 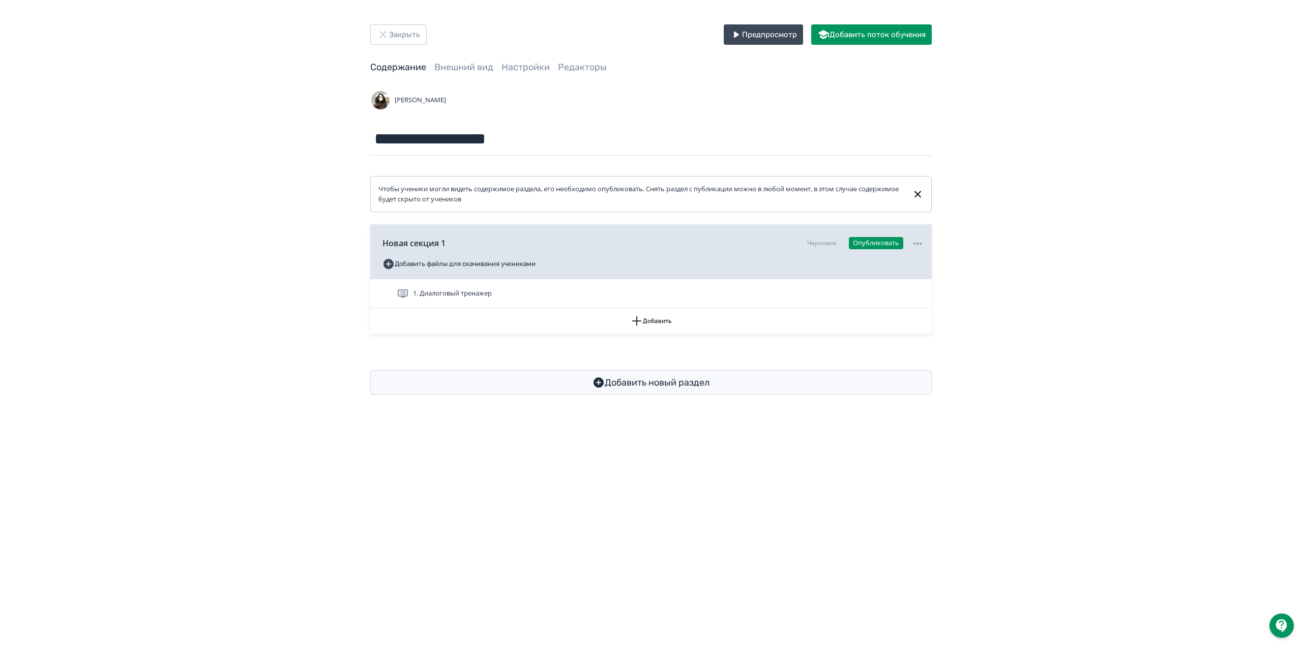 I want to click on button: Добавить файлы для скачивания учениками, so click(x=459, y=264).